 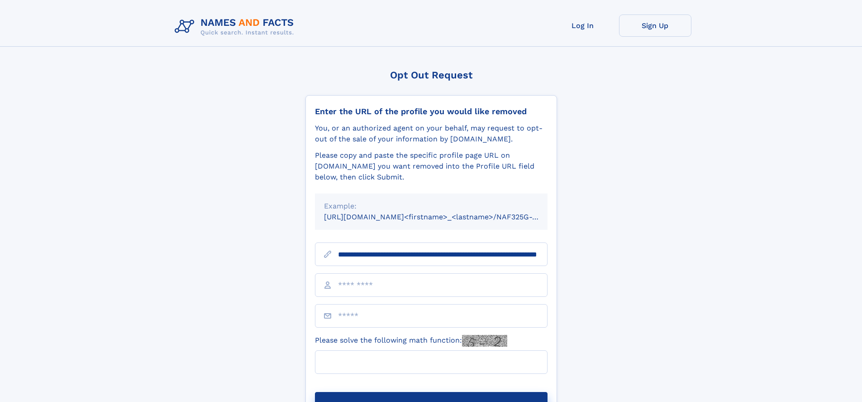 What do you see at coordinates (583, 25) in the screenshot?
I see `a: Log In` at bounding box center [583, 25].